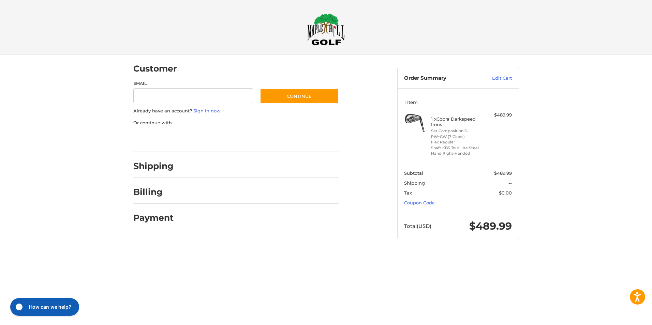 The image size is (652, 325). What do you see at coordinates (43, 11) in the screenshot?
I see `h1: How can we help?` at bounding box center [43, 11].